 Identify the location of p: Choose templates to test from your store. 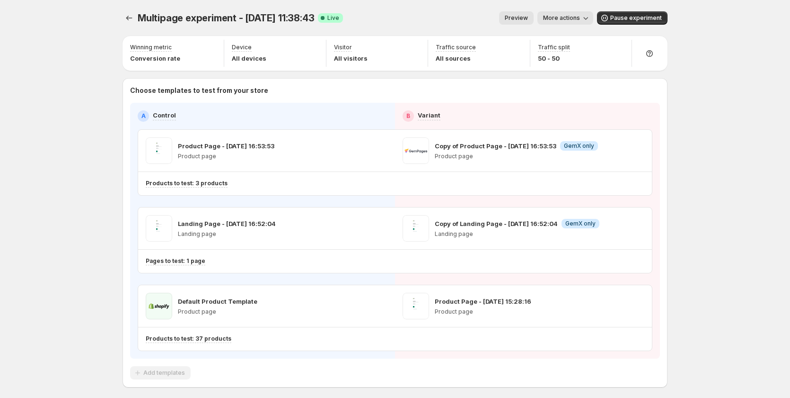
(395, 90).